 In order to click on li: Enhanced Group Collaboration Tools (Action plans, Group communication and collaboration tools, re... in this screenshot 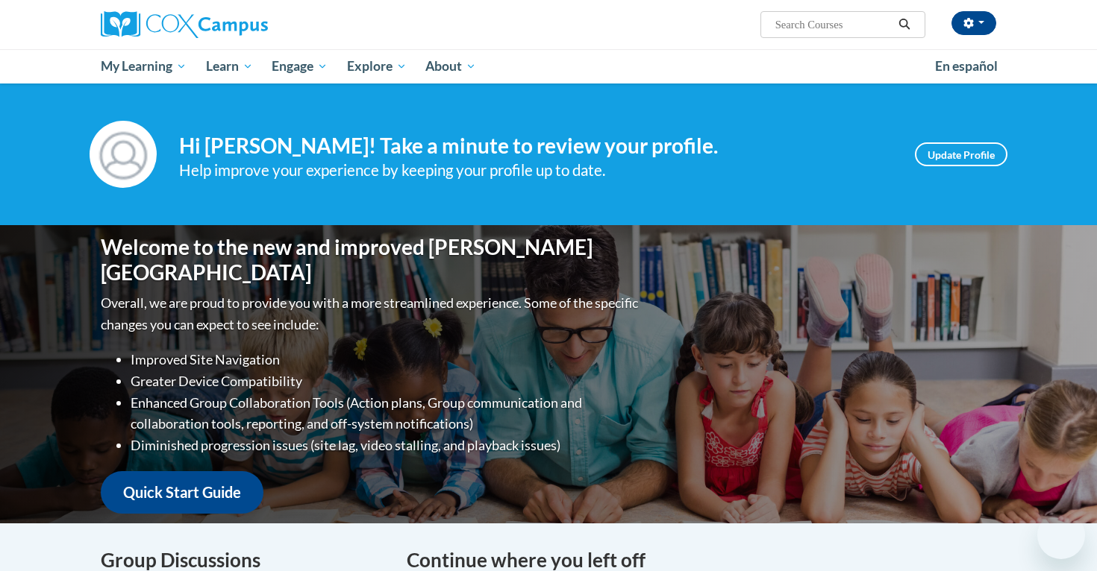, I will do `click(386, 414)`.